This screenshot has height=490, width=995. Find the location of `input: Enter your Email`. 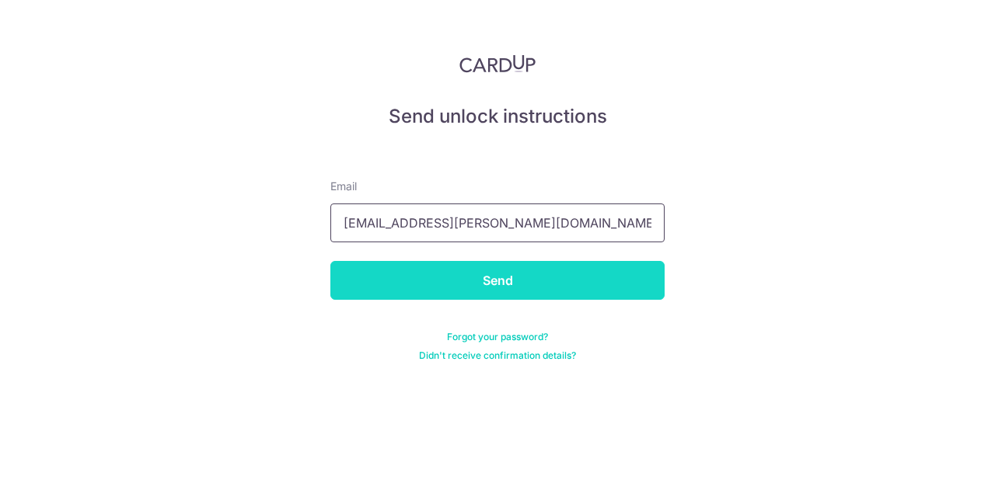

input: Enter your Email is located at coordinates (497, 223).